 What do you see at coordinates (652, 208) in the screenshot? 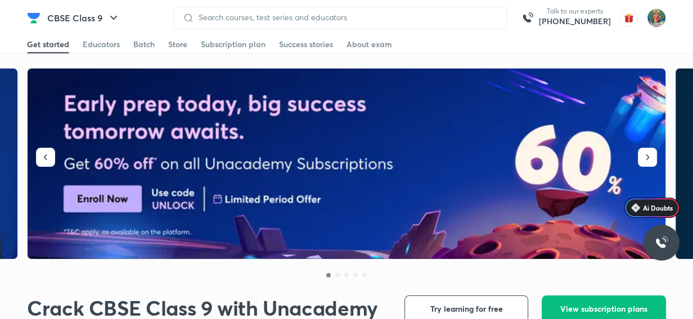
I see `a: Ai Doubts` at bounding box center [652, 208].